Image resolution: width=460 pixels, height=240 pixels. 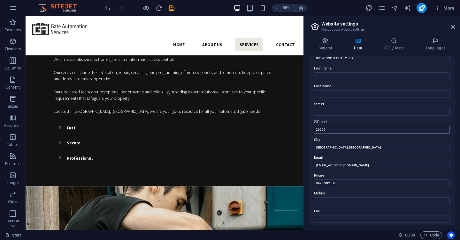 I want to click on label: Phone, so click(x=381, y=176).